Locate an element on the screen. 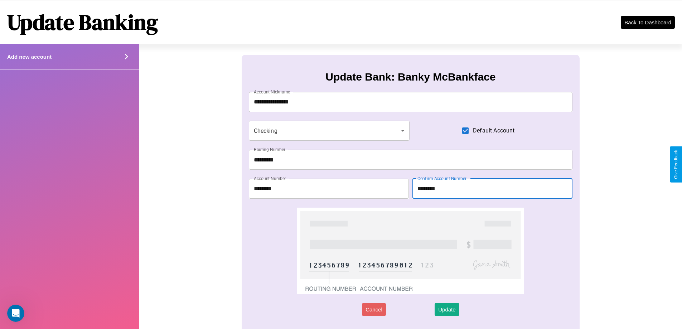  div: Checking is located at coordinates (329, 131).